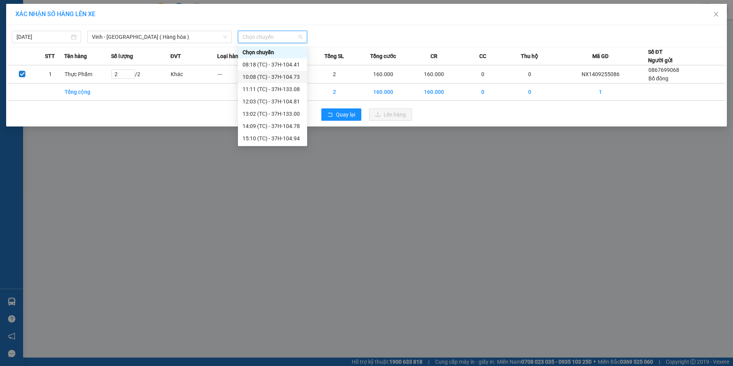 The width and height of the screenshot is (733, 366). I want to click on td: Khác, so click(194, 74).